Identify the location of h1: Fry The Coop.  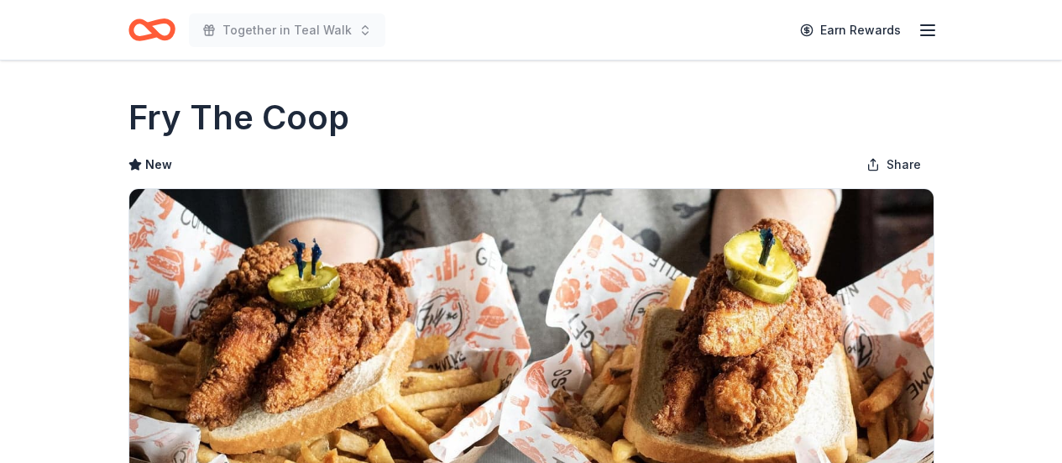
(238, 118).